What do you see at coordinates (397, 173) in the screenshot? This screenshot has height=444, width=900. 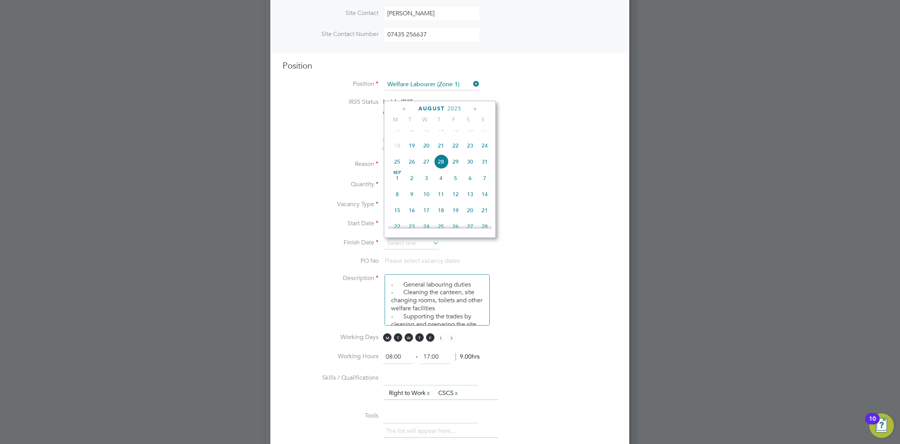 I see `span: Sep` at bounding box center [397, 173].